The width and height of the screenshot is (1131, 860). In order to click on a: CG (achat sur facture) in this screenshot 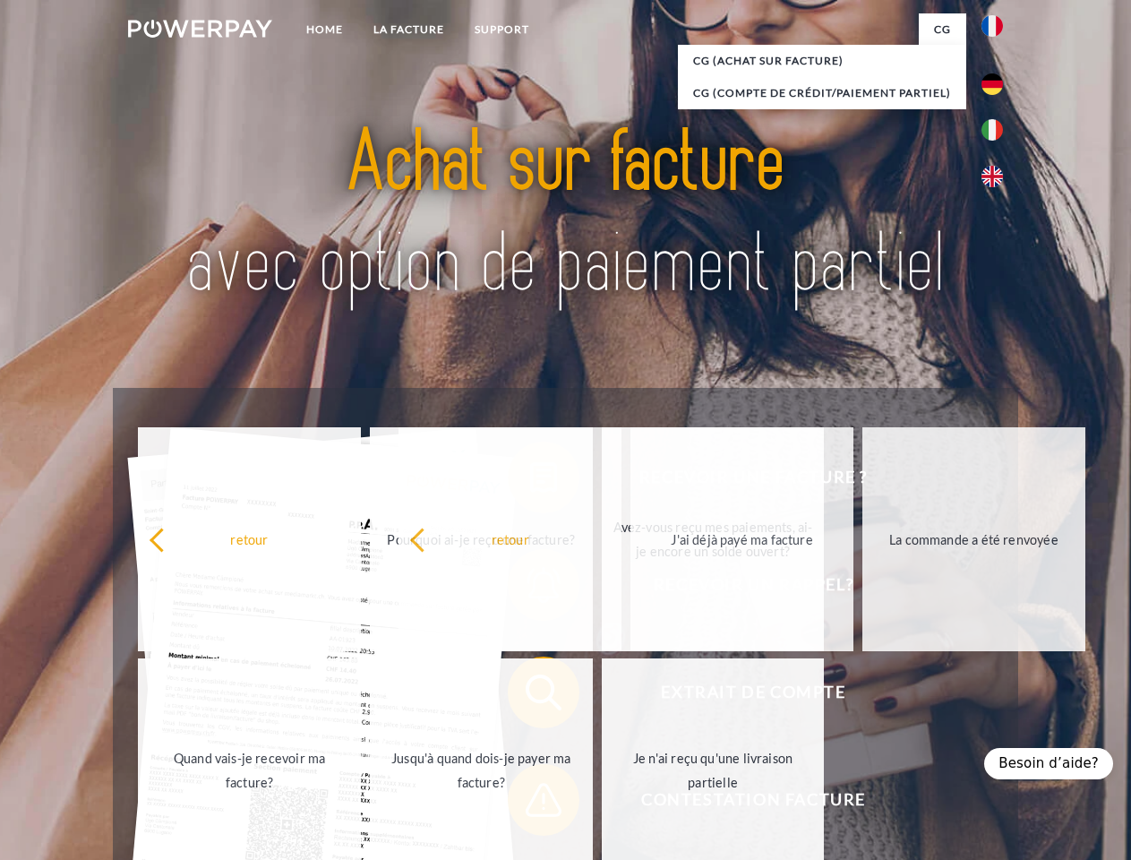, I will do `click(822, 61)`.